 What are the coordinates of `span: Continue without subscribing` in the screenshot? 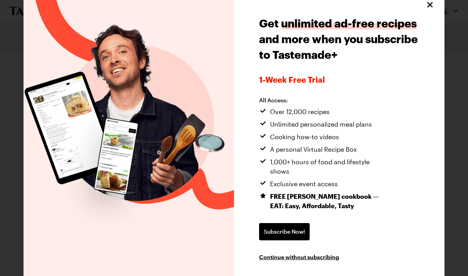 It's located at (299, 256).